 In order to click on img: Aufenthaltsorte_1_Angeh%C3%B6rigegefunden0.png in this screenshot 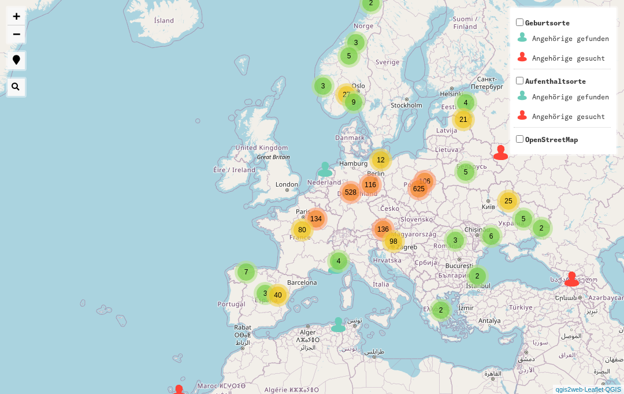, I will do `click(522, 95)`.